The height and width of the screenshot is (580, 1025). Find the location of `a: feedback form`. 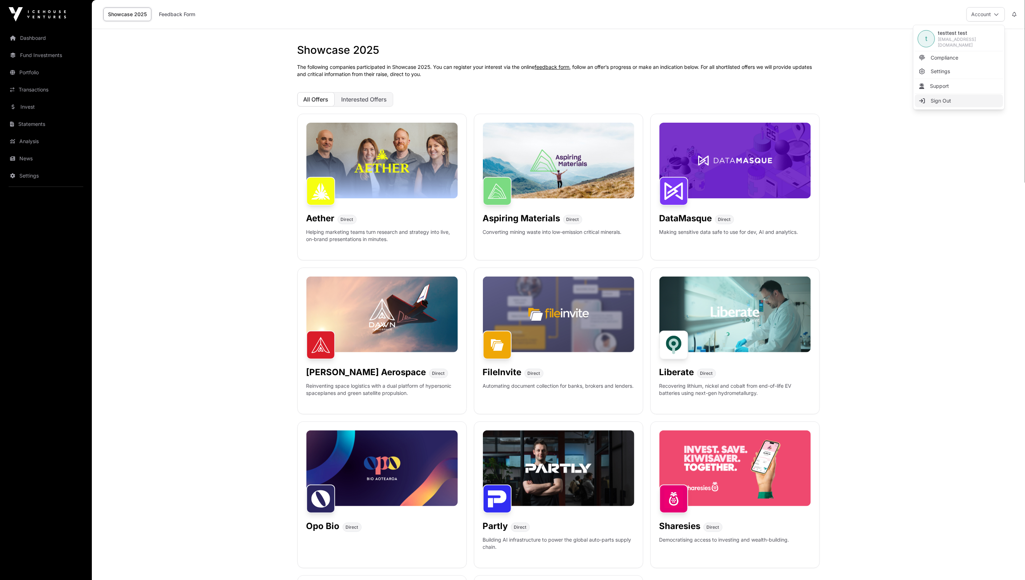

a: feedback form is located at coordinates (552, 67).